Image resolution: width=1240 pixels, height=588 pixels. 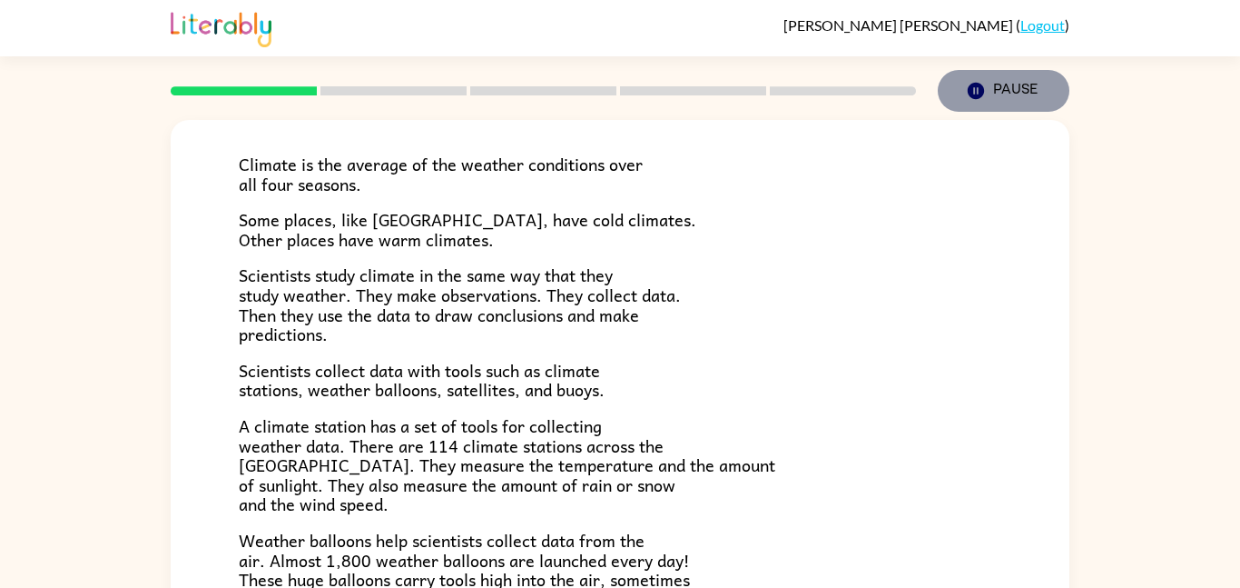 What do you see at coordinates (421, 380) in the screenshot?
I see `span: Scientists collect data with tools such as climate stations, weather balloons, satellites, and bu...` at bounding box center [421, 380].